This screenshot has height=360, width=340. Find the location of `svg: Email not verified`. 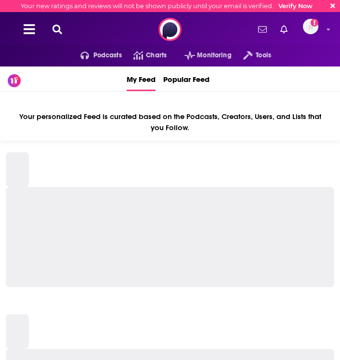

svg: Email not verified is located at coordinates (315, 23).